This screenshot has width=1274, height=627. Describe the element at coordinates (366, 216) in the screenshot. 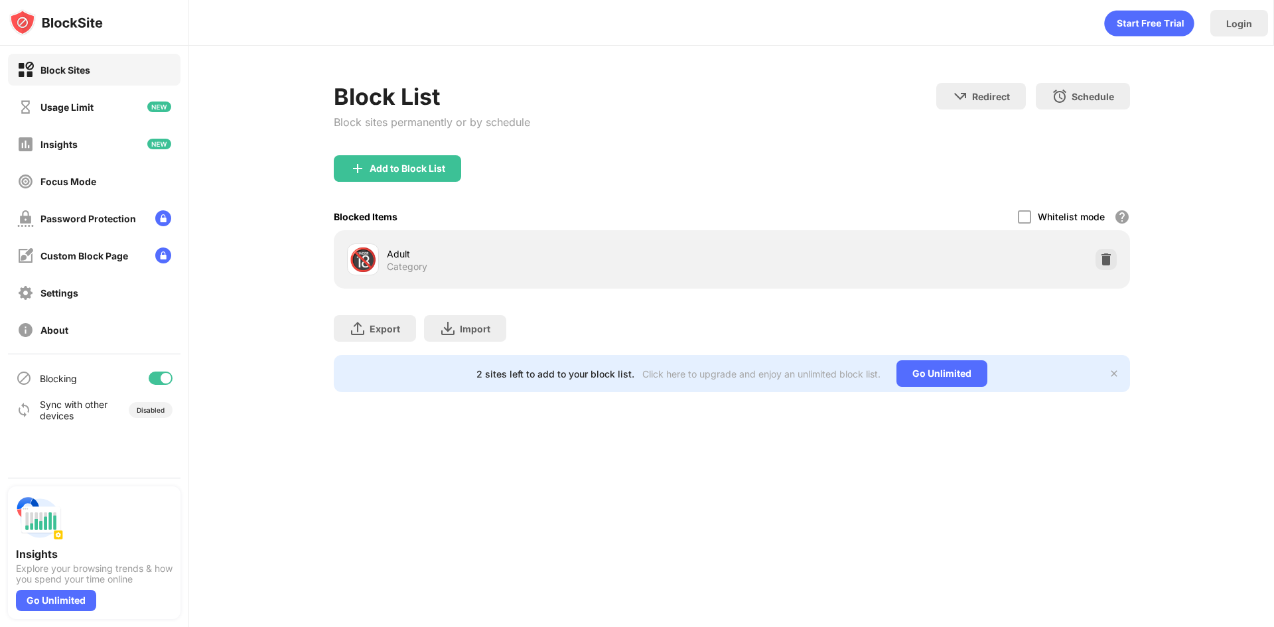

I see `div: Blocked Items` at that location.